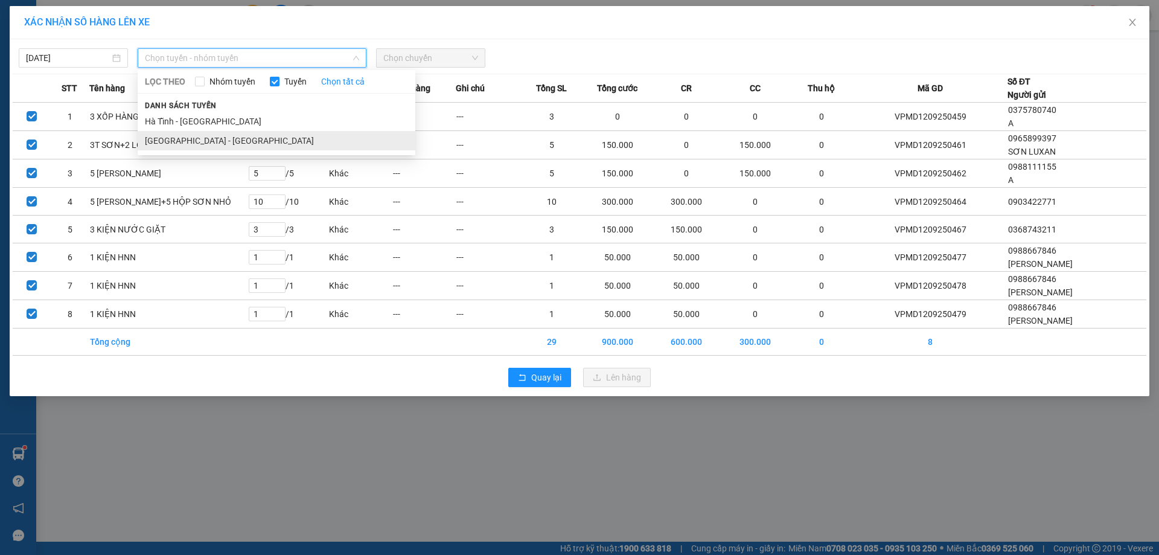 This screenshot has height=555, width=1159. What do you see at coordinates (252, 58) in the screenshot?
I see `span: Chọn tuyến - nhóm tuyến` at bounding box center [252, 58].